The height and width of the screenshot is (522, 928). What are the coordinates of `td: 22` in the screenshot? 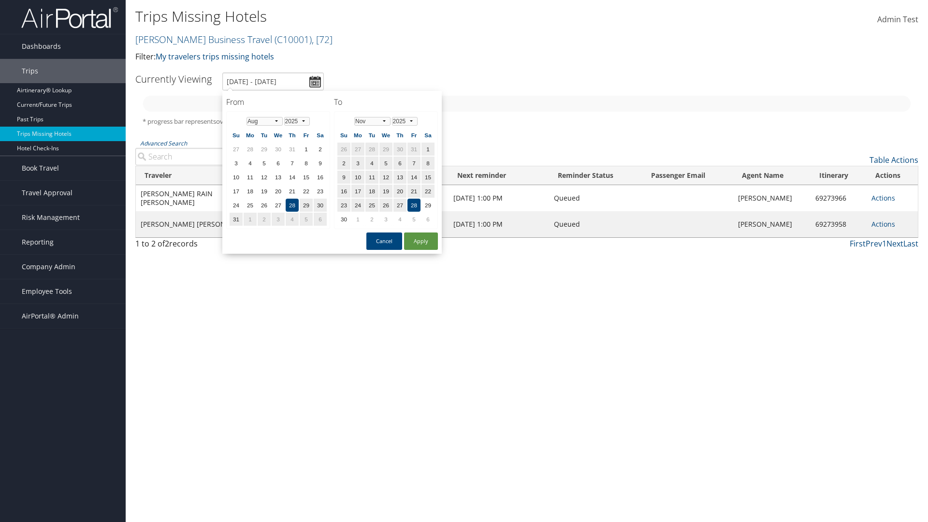 It's located at (306, 191).